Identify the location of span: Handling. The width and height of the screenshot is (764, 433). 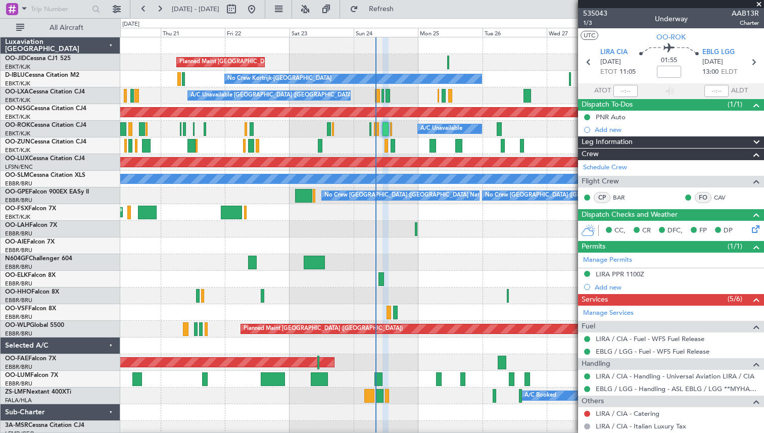
(596, 364).